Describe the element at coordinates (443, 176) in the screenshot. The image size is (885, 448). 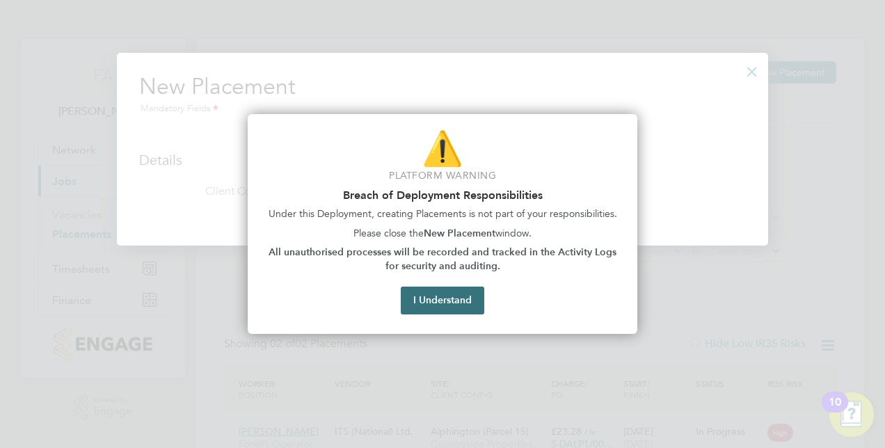
I see `p: Platform Warning` at that location.